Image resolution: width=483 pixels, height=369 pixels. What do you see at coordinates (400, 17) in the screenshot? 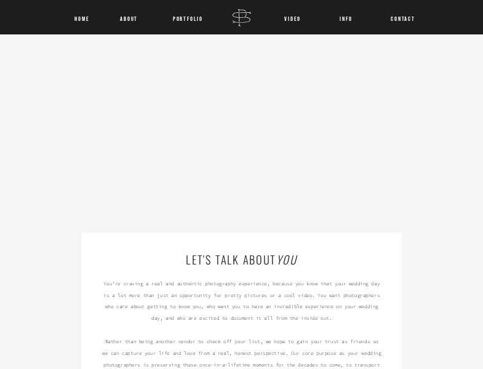
I see `a: CONTACT` at bounding box center [400, 17].